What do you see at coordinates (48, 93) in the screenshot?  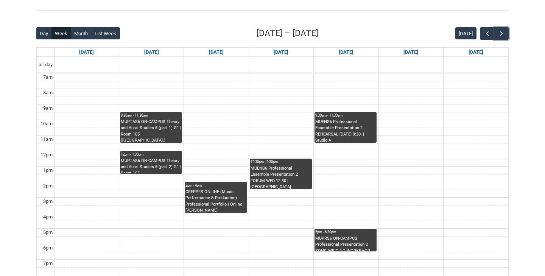 I see `div: 8am` at bounding box center [48, 93].